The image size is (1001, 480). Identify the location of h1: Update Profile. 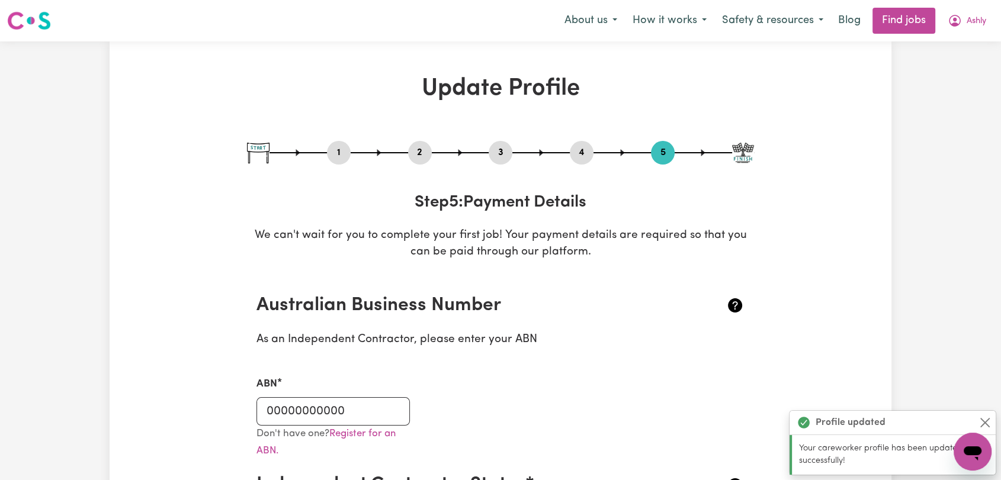
(501, 89).